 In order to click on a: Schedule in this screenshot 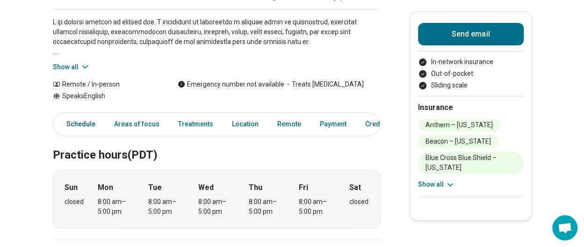, I will do `click(78, 124)`.